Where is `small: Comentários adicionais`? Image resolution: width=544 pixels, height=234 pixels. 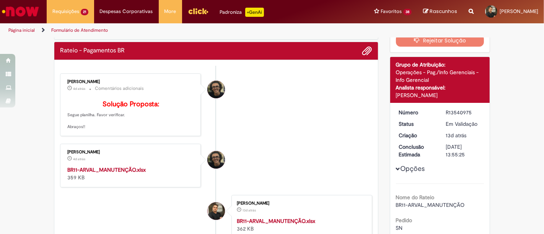
small: Comentários adicionais is located at coordinates (119, 88).